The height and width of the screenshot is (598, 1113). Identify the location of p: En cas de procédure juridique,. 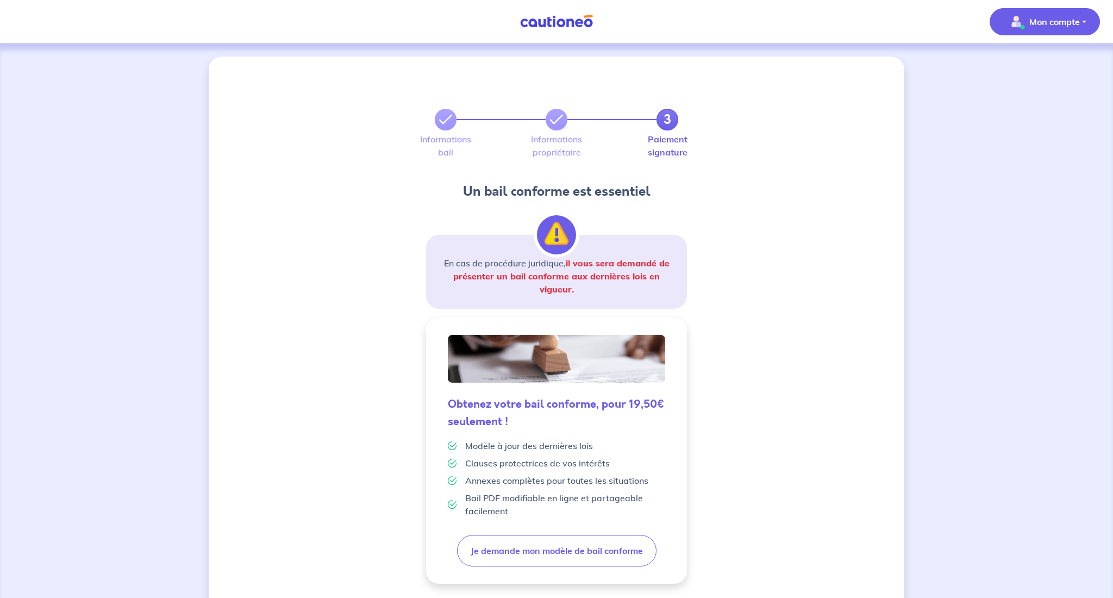
(556, 276).